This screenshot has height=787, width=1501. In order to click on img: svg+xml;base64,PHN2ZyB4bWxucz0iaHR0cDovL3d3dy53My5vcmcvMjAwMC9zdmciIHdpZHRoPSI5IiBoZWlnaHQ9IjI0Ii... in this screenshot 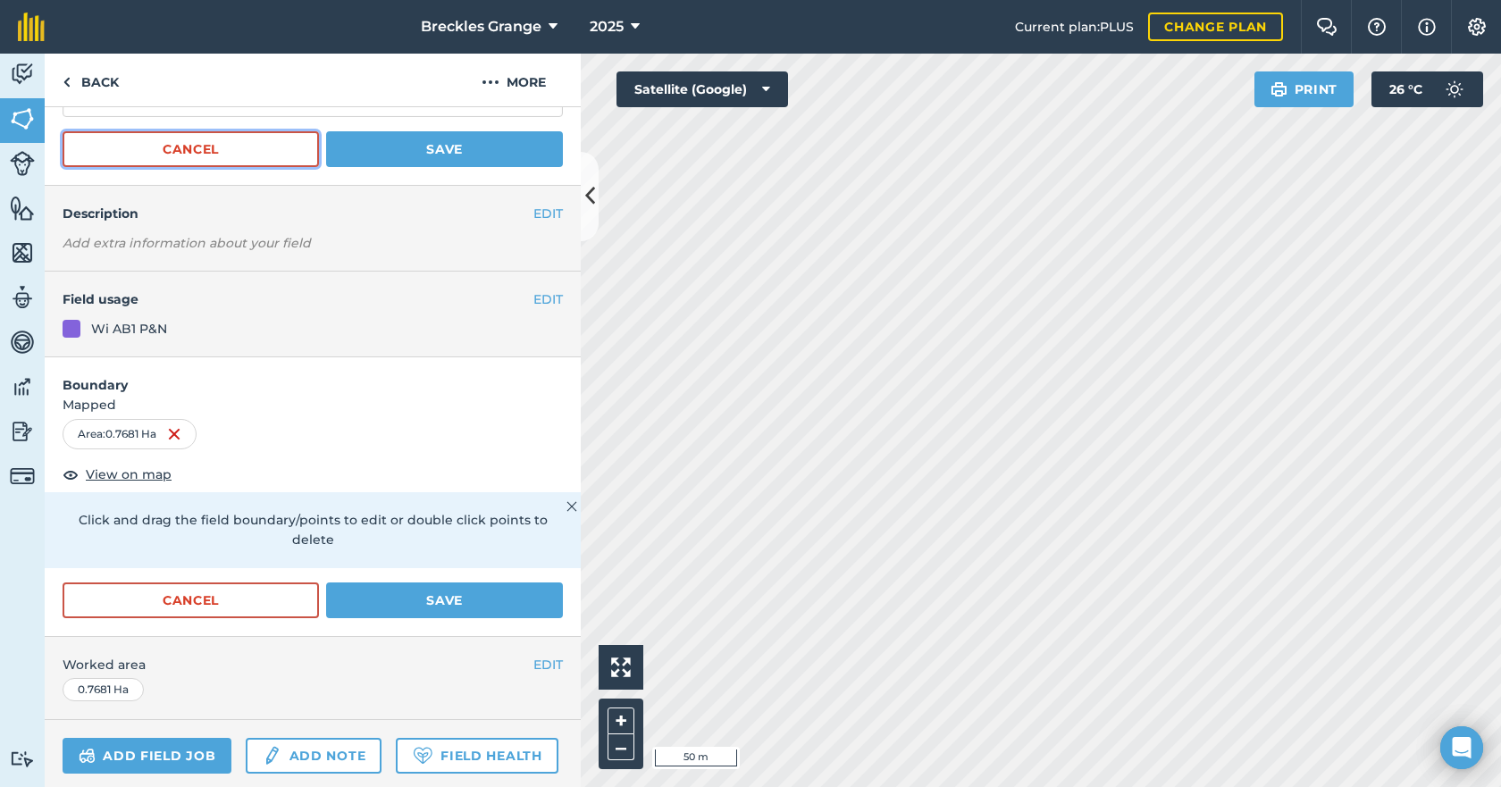, I will do `click(66, 82)`.